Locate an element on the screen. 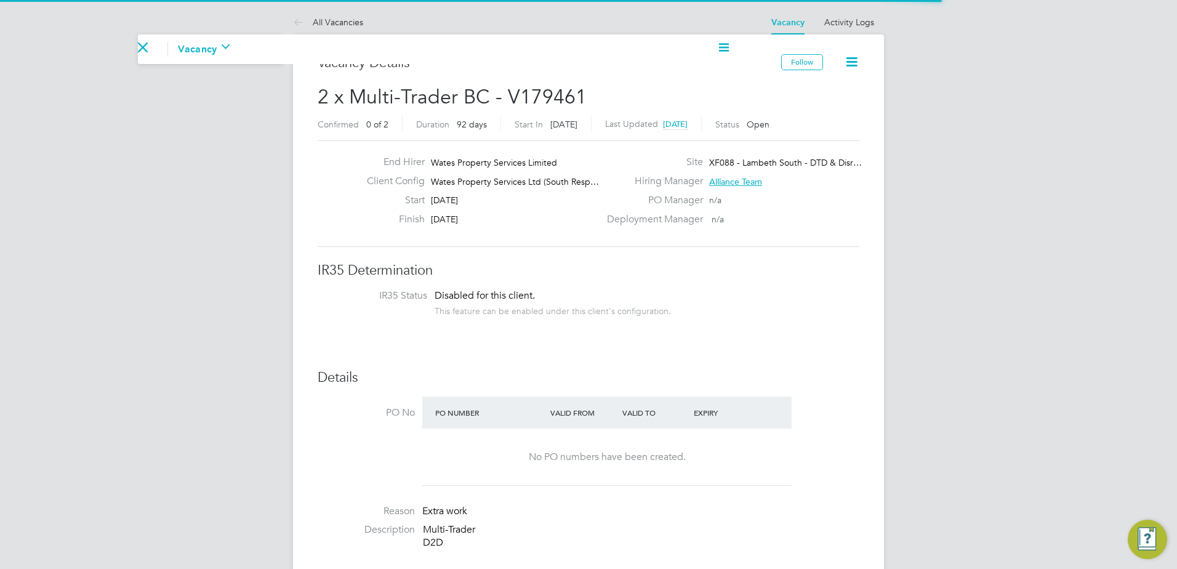  label: Deployment Manager is located at coordinates (651, 219).